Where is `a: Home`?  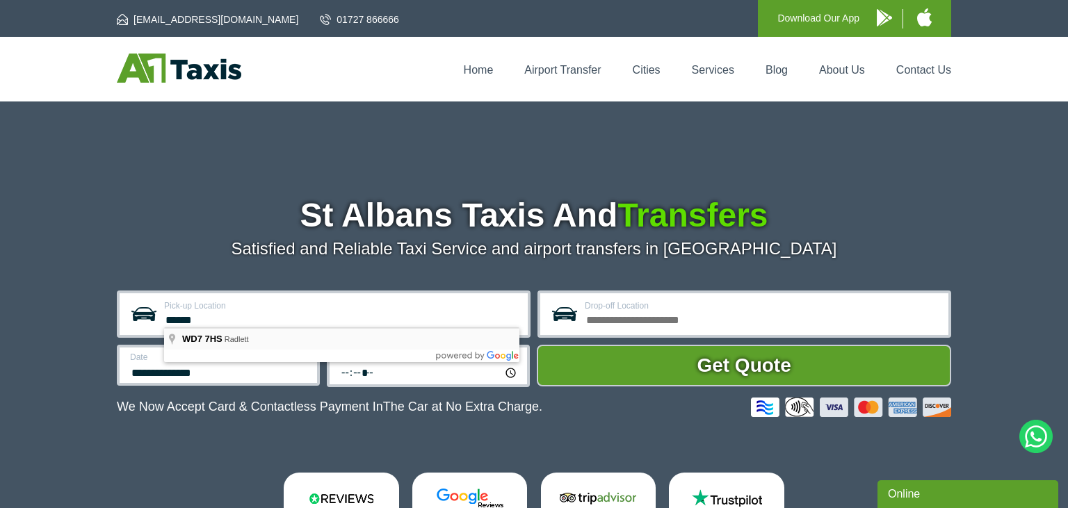
a: Home is located at coordinates (478, 70).